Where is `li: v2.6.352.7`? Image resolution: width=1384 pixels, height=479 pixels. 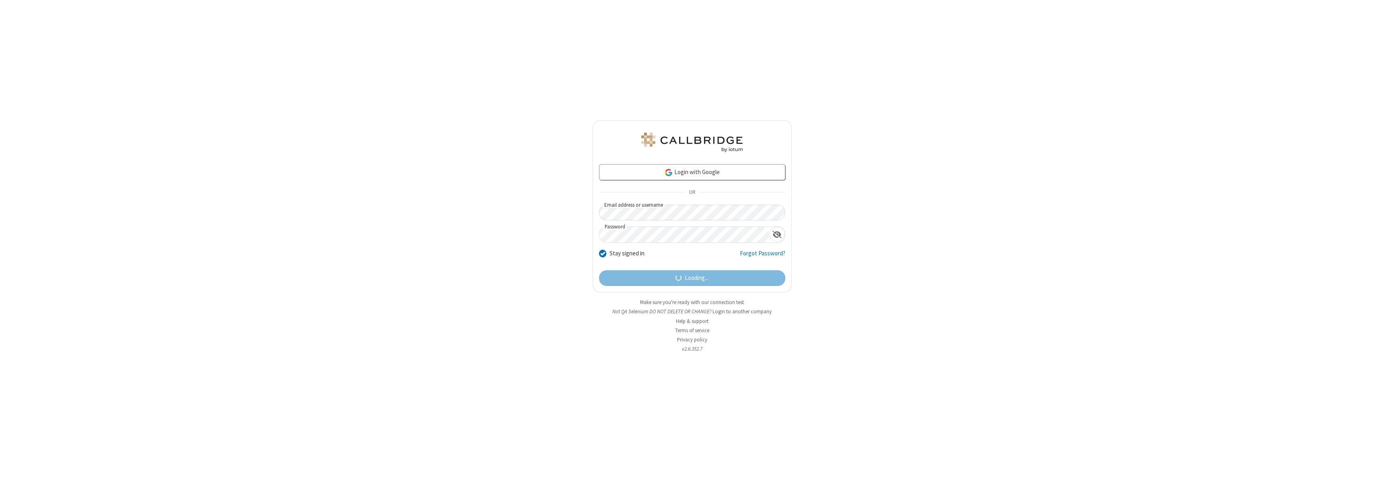 li: v2.6.352.7 is located at coordinates (692, 349).